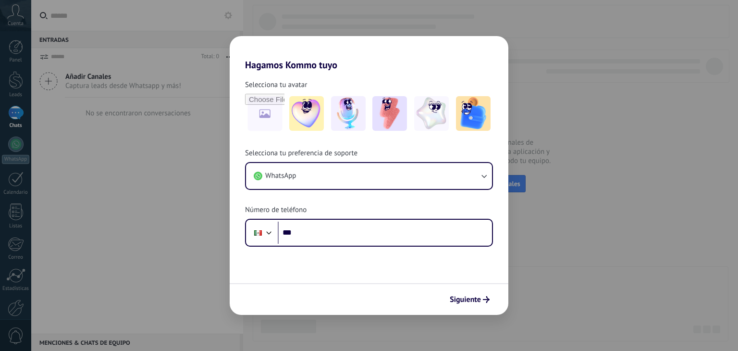 Image resolution: width=738 pixels, height=351 pixels. What do you see at coordinates (465, 299) in the screenshot?
I see `span: Siguiente` at bounding box center [465, 299].